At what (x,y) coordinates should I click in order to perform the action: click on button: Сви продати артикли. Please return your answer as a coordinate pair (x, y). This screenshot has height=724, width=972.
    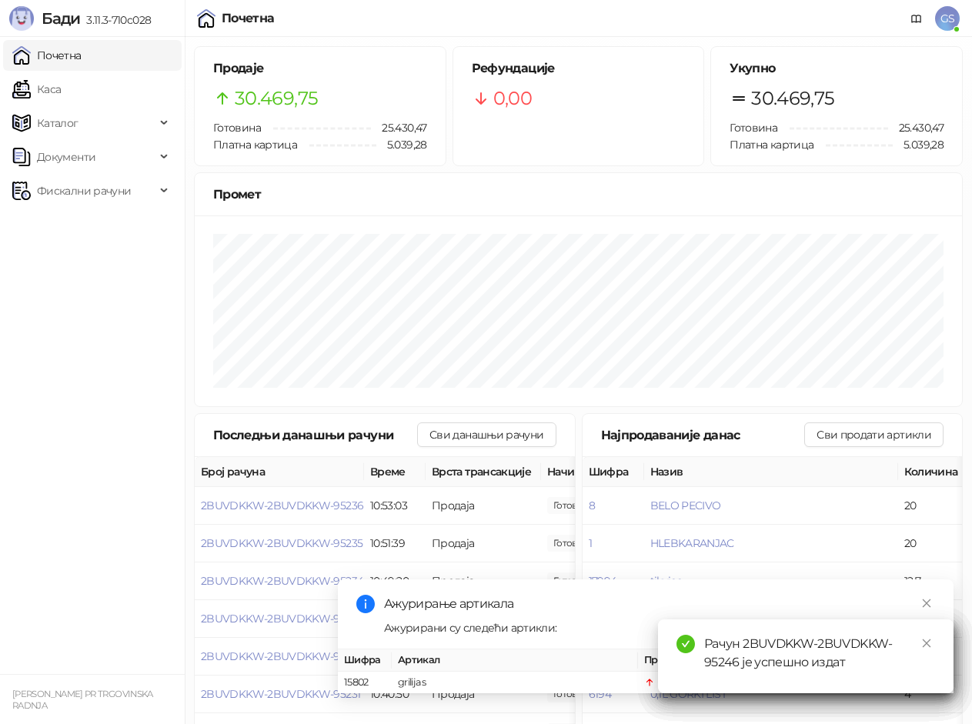
    Looking at the image, I should click on (873, 435).